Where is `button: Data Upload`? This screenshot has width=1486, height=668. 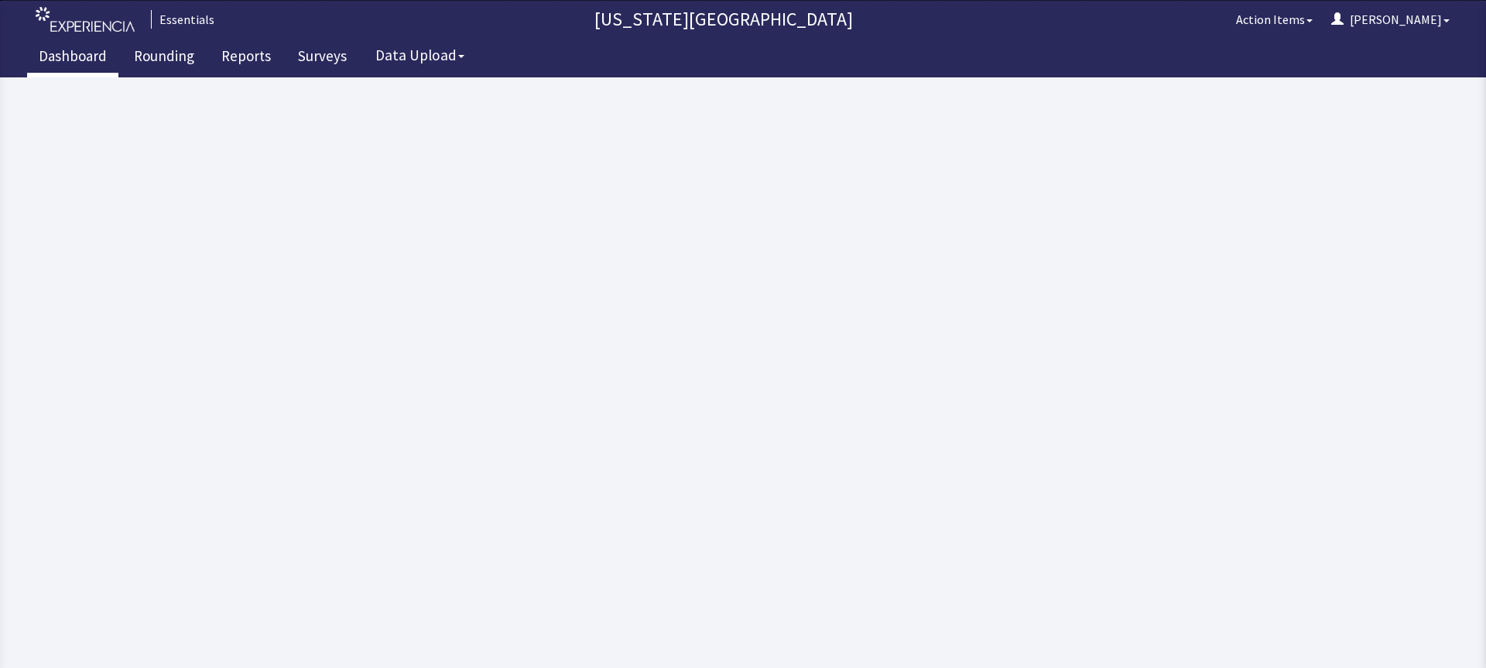 button: Data Upload is located at coordinates (419, 55).